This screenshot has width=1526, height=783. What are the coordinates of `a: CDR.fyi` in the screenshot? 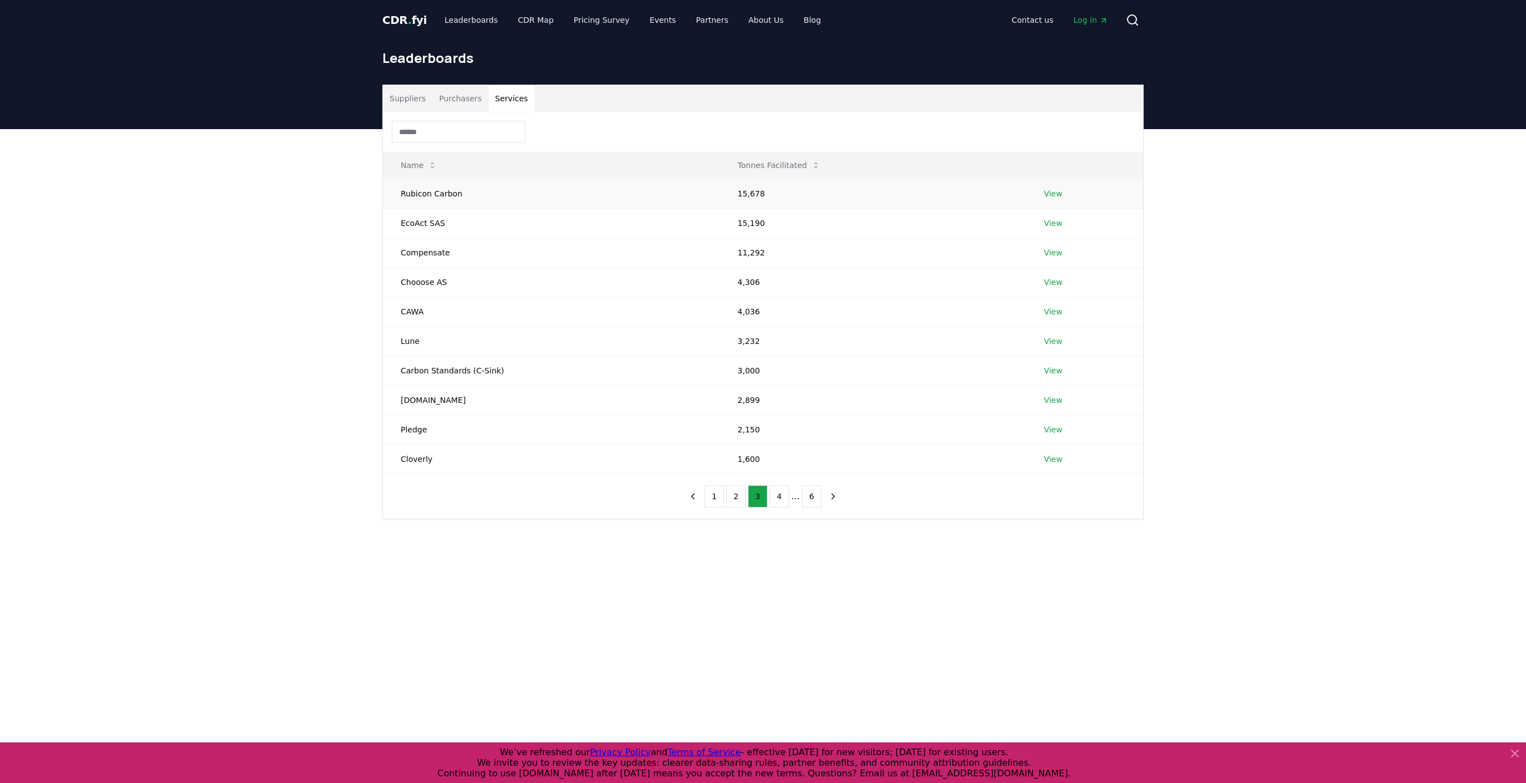 It's located at (405, 20).